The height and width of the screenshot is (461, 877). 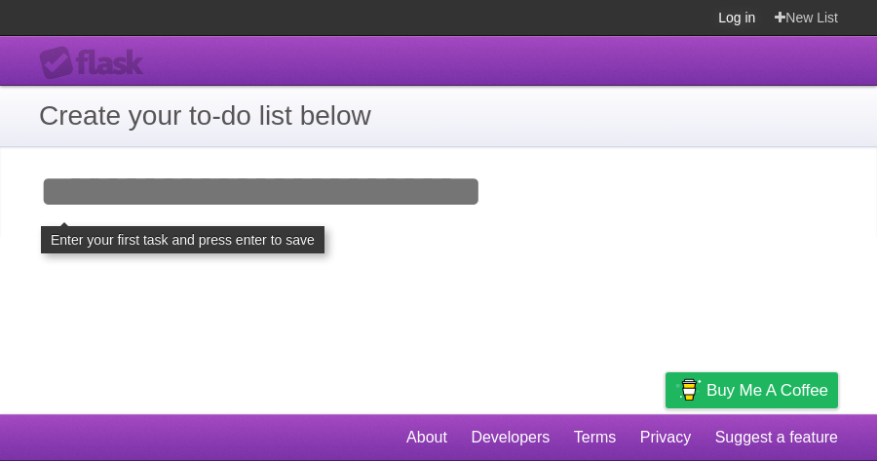 What do you see at coordinates (666, 438) in the screenshot?
I see `a: Privacy` at bounding box center [666, 438].